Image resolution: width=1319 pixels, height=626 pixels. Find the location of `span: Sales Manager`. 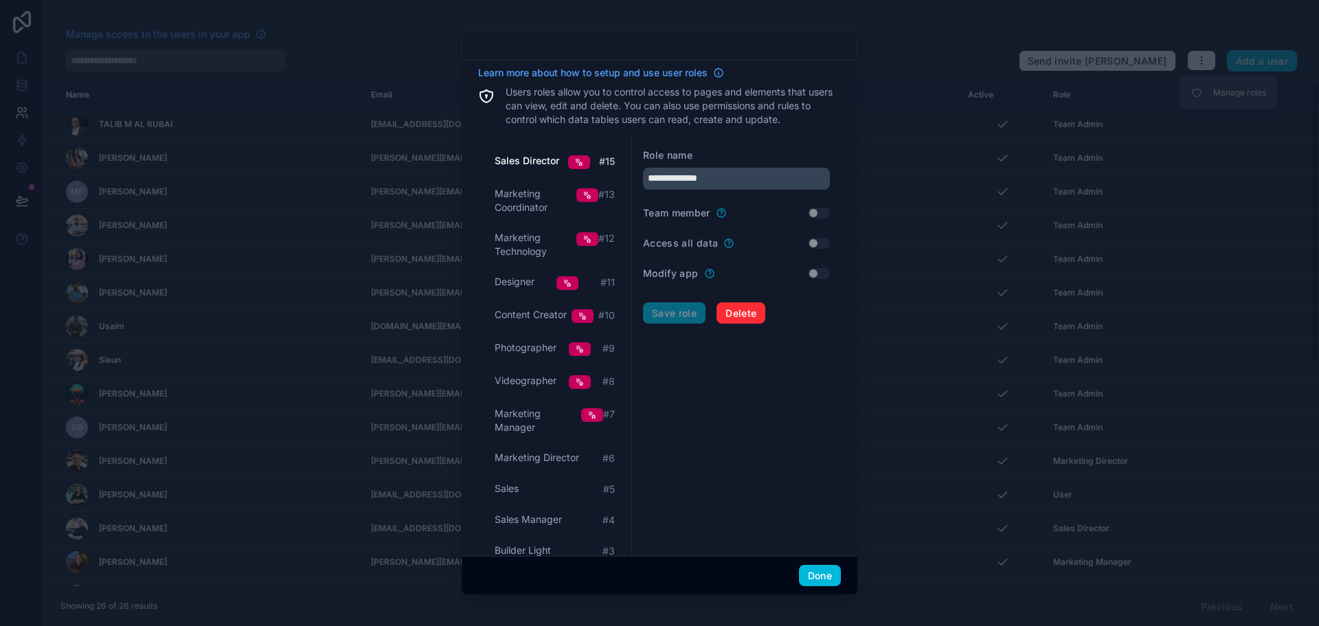

span: Sales Manager is located at coordinates (528, 519).